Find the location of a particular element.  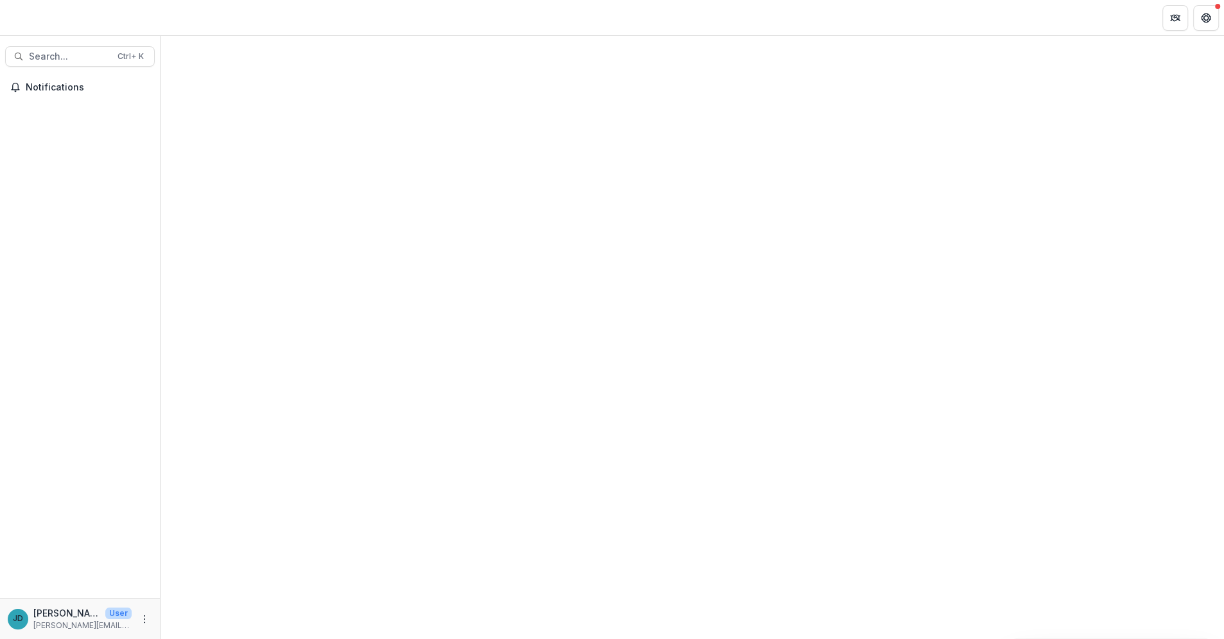

button: Get Help is located at coordinates (1206, 18).